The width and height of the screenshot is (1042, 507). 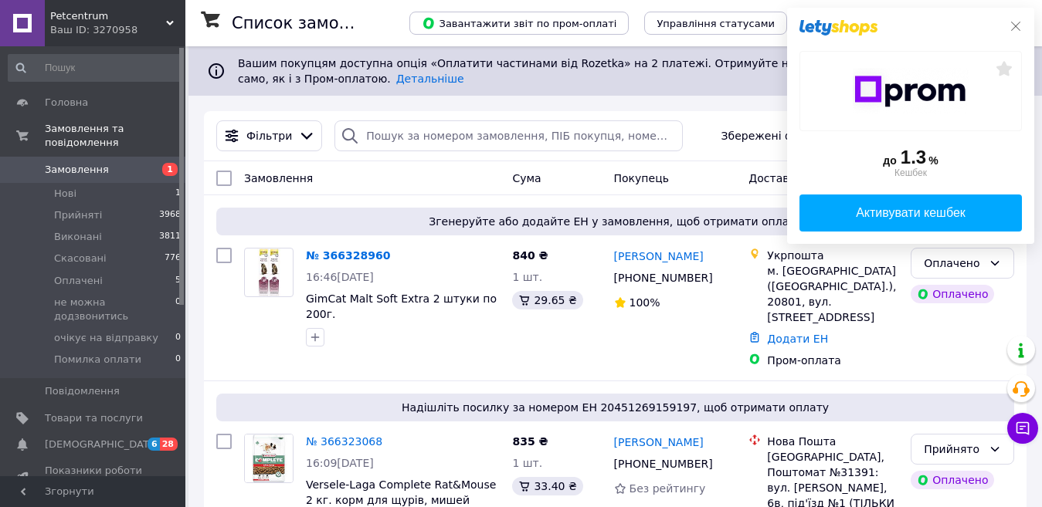 I want to click on a: № 366323068, so click(x=344, y=442).